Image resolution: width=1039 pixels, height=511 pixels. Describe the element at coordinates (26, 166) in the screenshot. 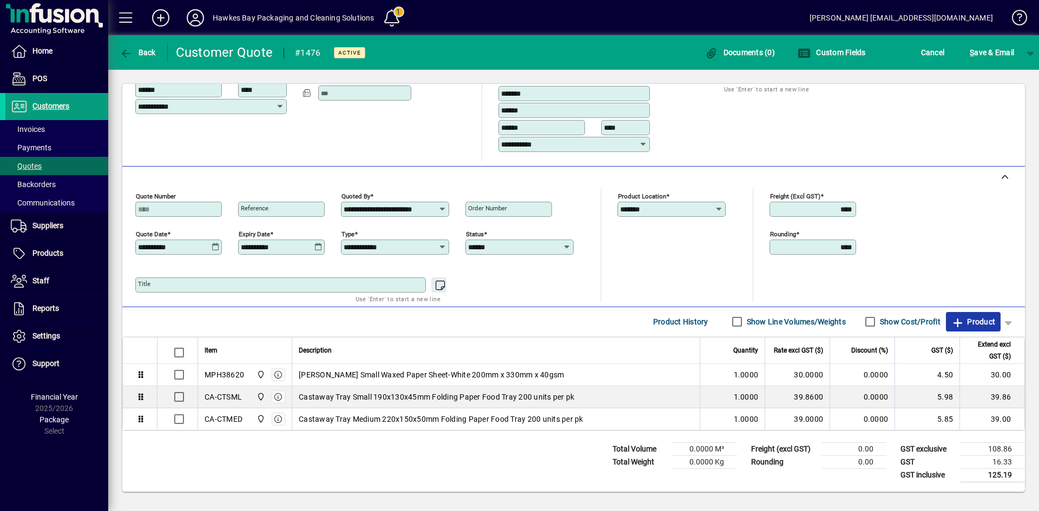

I see `span: Quotes` at that location.